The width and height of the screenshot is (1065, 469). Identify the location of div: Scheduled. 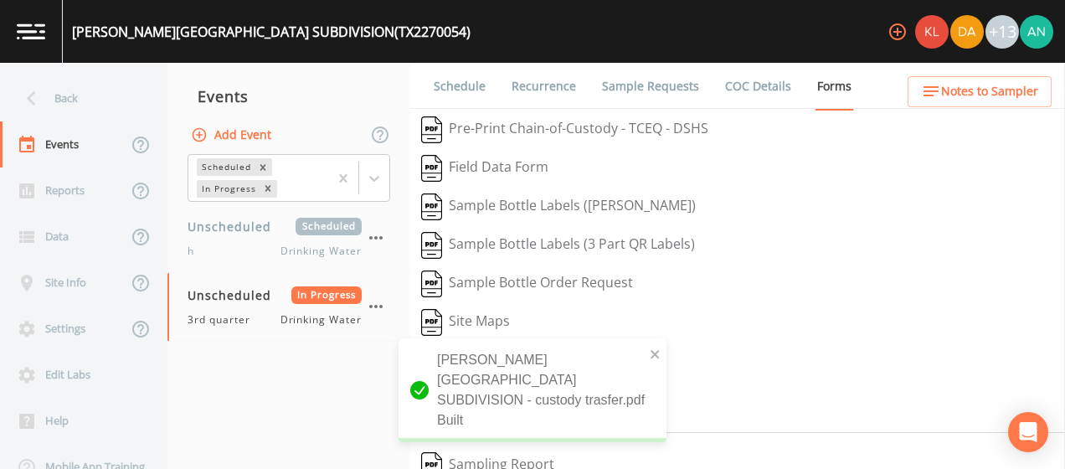
(225, 167).